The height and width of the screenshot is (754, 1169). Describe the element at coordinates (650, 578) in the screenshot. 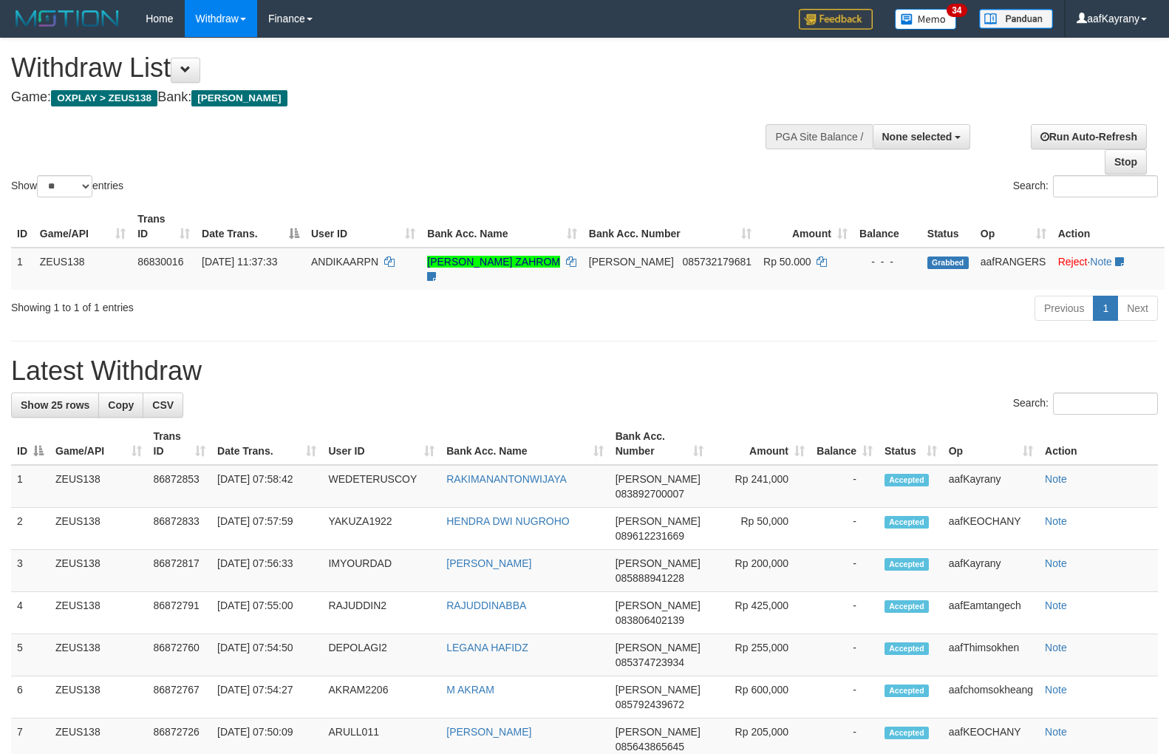

I see `span: Copy 085888941228 to clipboard` at that location.